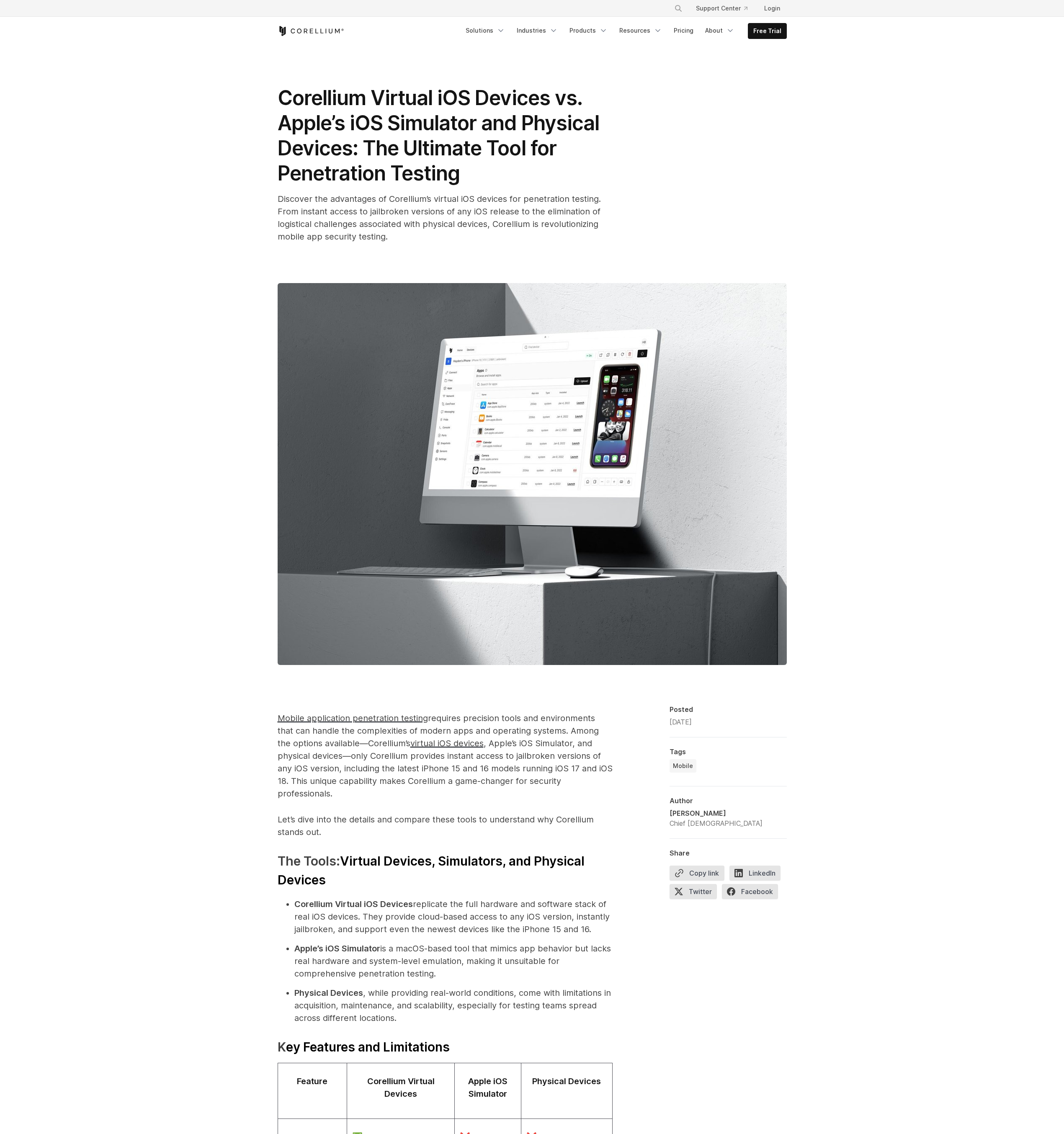 This screenshot has width=1064, height=1134. I want to click on a: Mobile, so click(683, 766).